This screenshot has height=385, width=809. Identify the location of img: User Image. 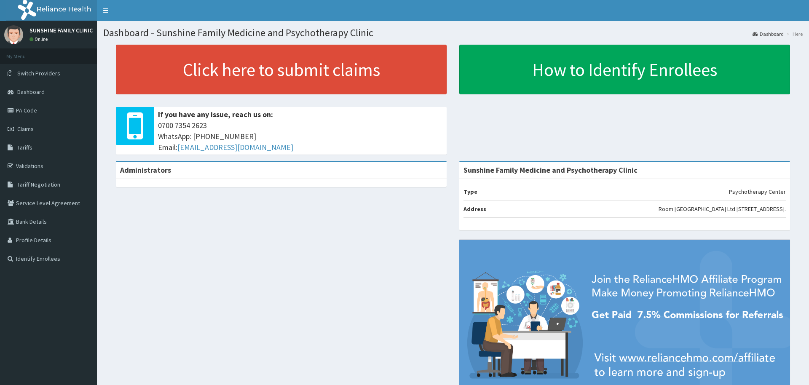
(13, 35).